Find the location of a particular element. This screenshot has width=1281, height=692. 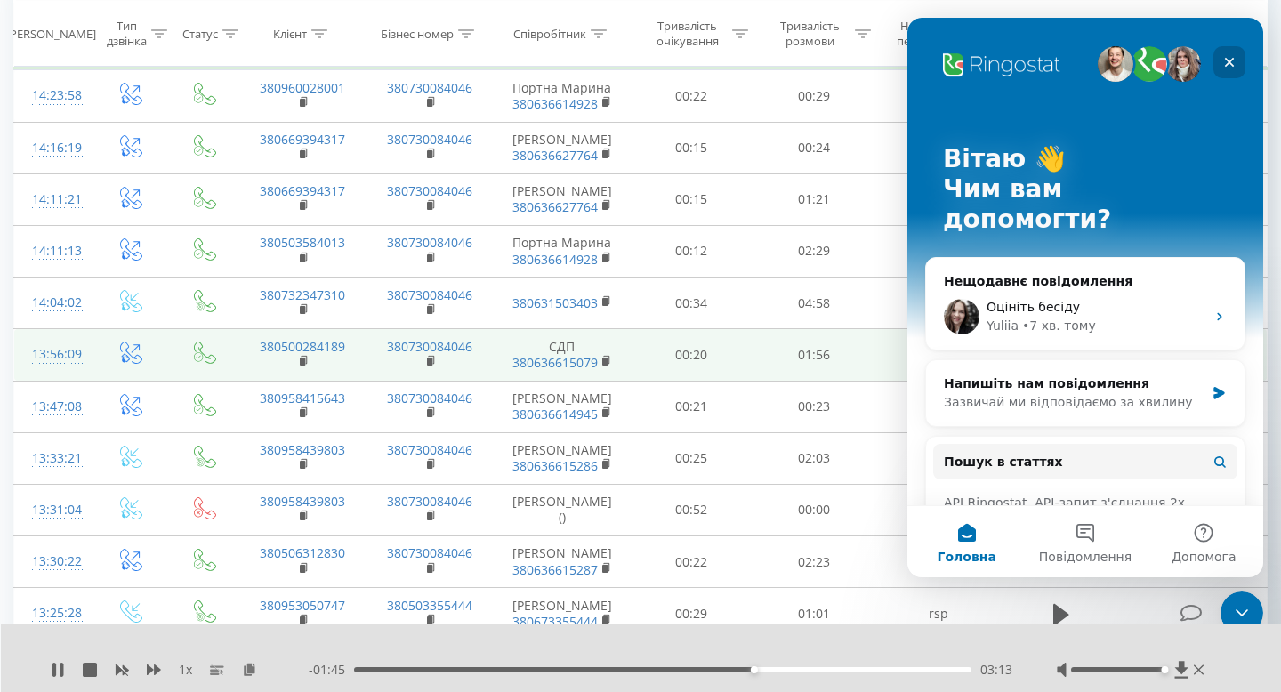

div: 13:25:28 is located at coordinates (53, 613).